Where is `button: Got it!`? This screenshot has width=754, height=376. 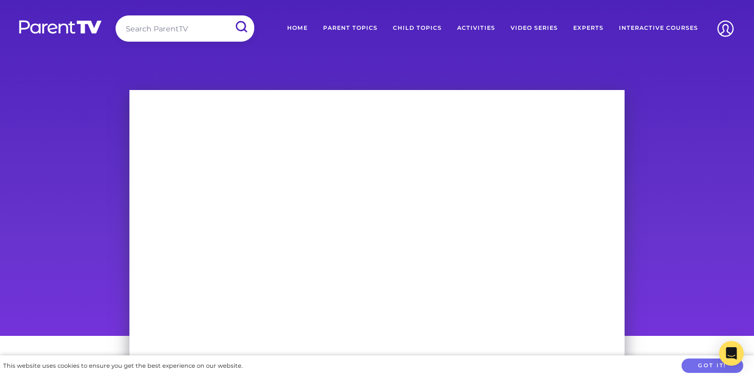
button: Got it! is located at coordinates (713, 365).